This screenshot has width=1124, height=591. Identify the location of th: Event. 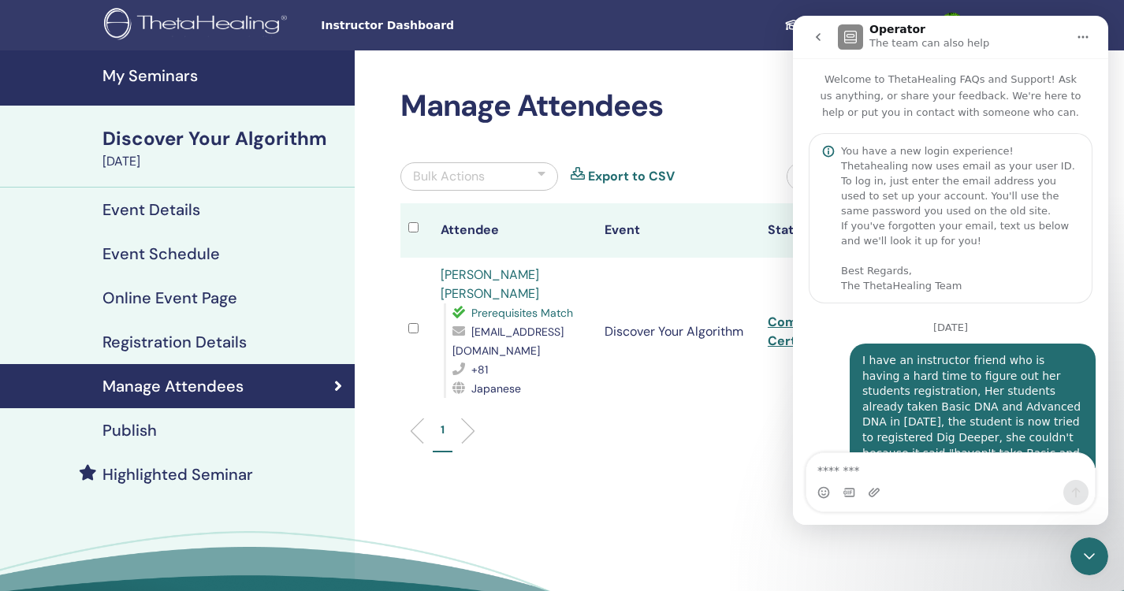
(678, 230).